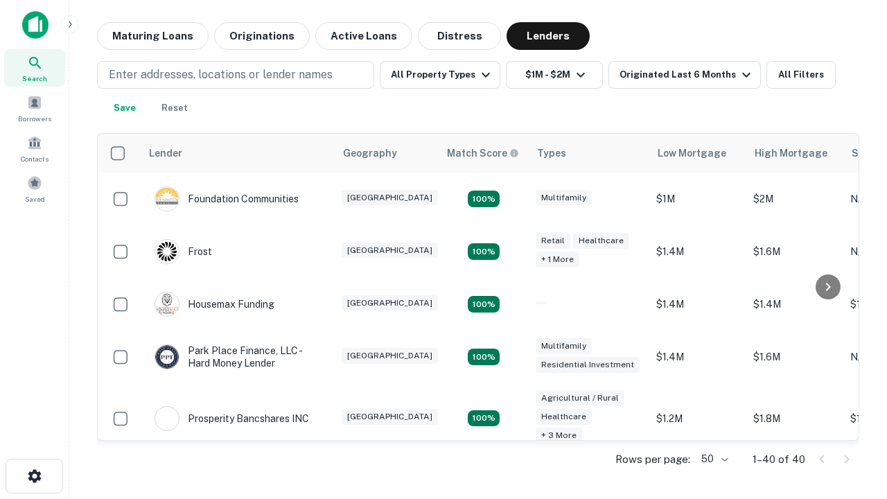 Image resolution: width=887 pixels, height=499 pixels. I want to click on div: Housemax Funding, so click(214, 304).